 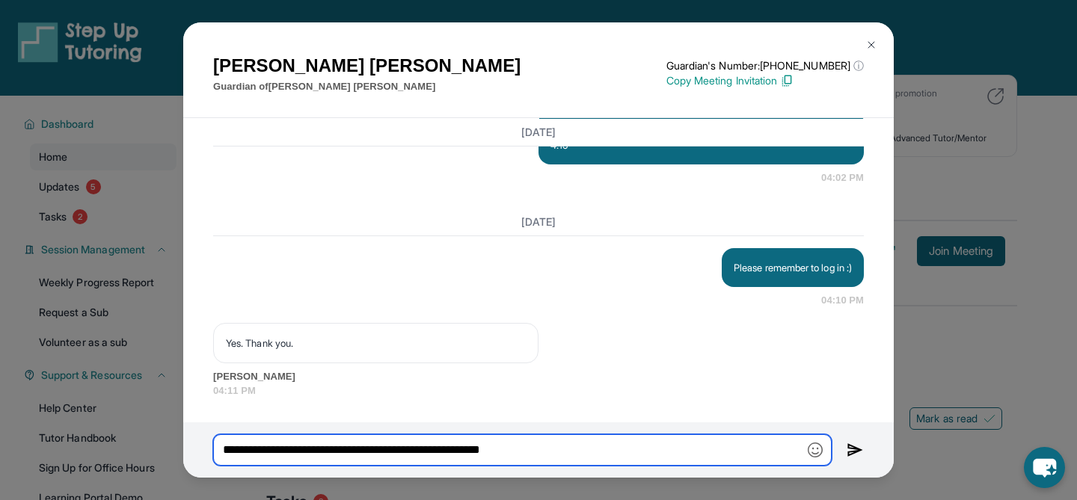 What do you see at coordinates (787, 81) in the screenshot?
I see `img: Copy Icon` at bounding box center [787, 81].